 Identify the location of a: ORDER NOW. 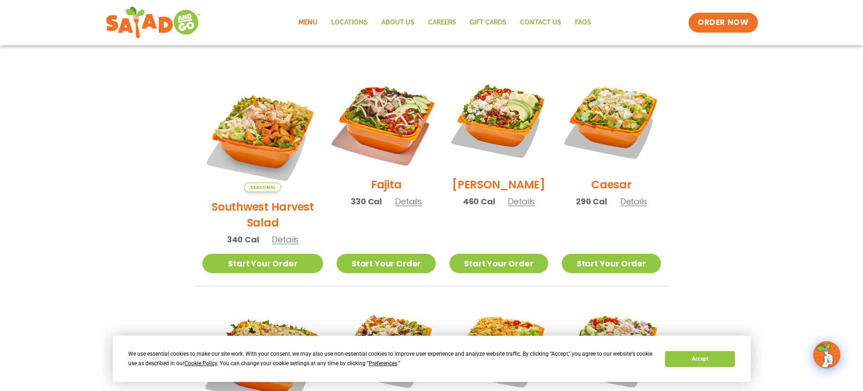
(723, 23).